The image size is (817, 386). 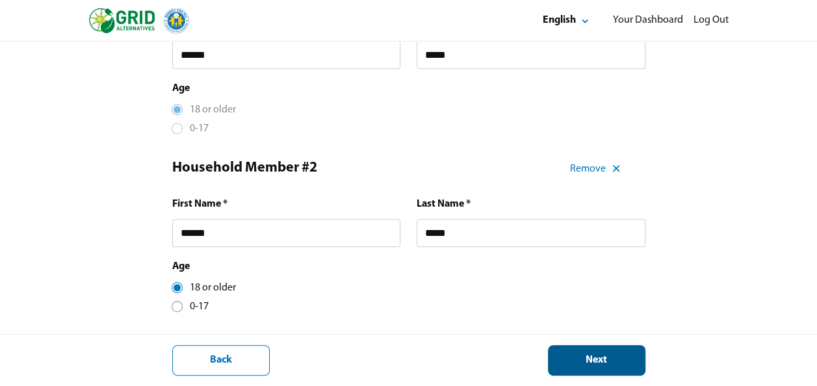 What do you see at coordinates (221, 360) in the screenshot?
I see `button: Back` at bounding box center [221, 360].